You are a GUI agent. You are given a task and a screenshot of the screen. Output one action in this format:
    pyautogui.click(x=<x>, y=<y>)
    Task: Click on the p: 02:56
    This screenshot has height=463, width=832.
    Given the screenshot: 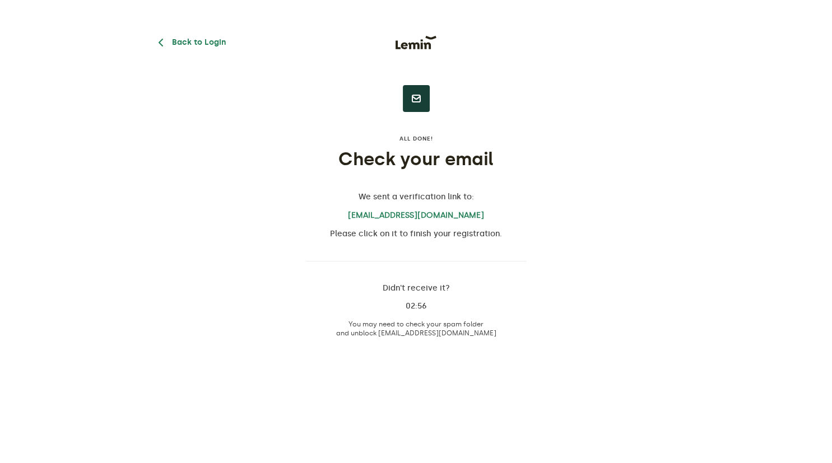 What is the action you would take?
    pyautogui.click(x=416, y=306)
    